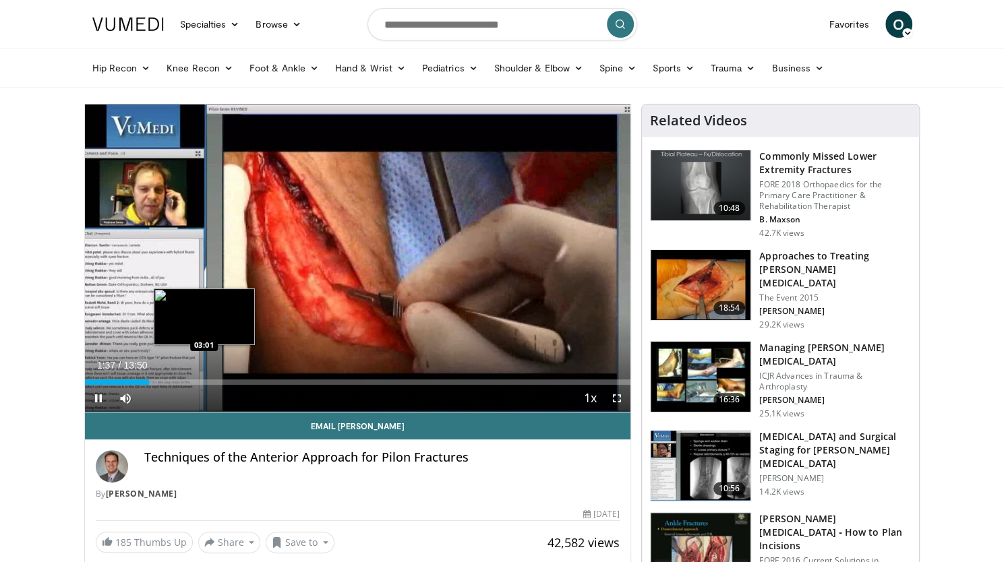  What do you see at coordinates (834, 163) in the screenshot?
I see `h3: Commonly Missed Lower Extremity Fractures` at bounding box center [834, 163].